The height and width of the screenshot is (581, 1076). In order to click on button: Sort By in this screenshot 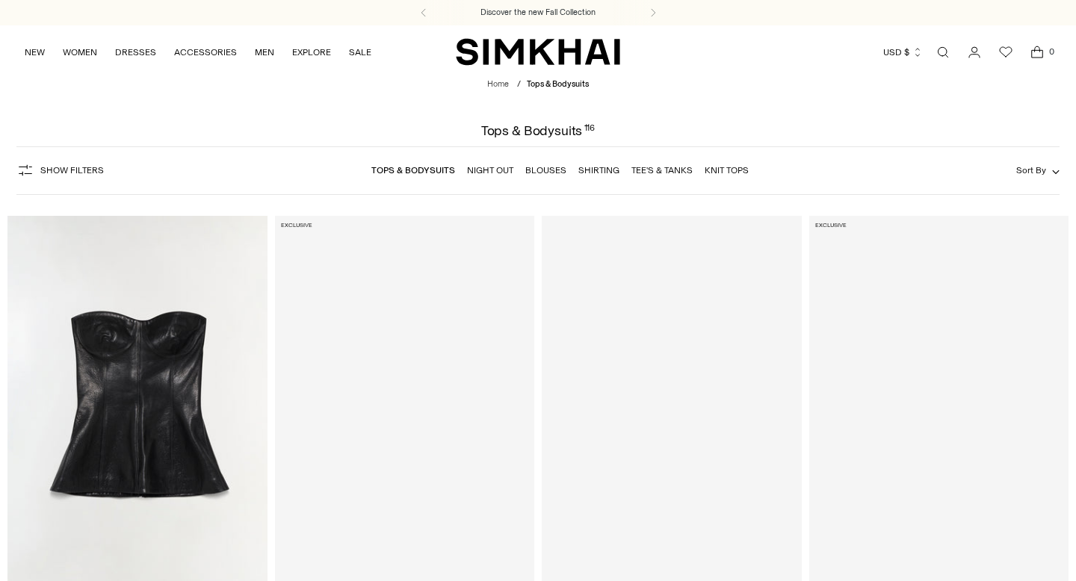, I will do `click(1038, 170)`.